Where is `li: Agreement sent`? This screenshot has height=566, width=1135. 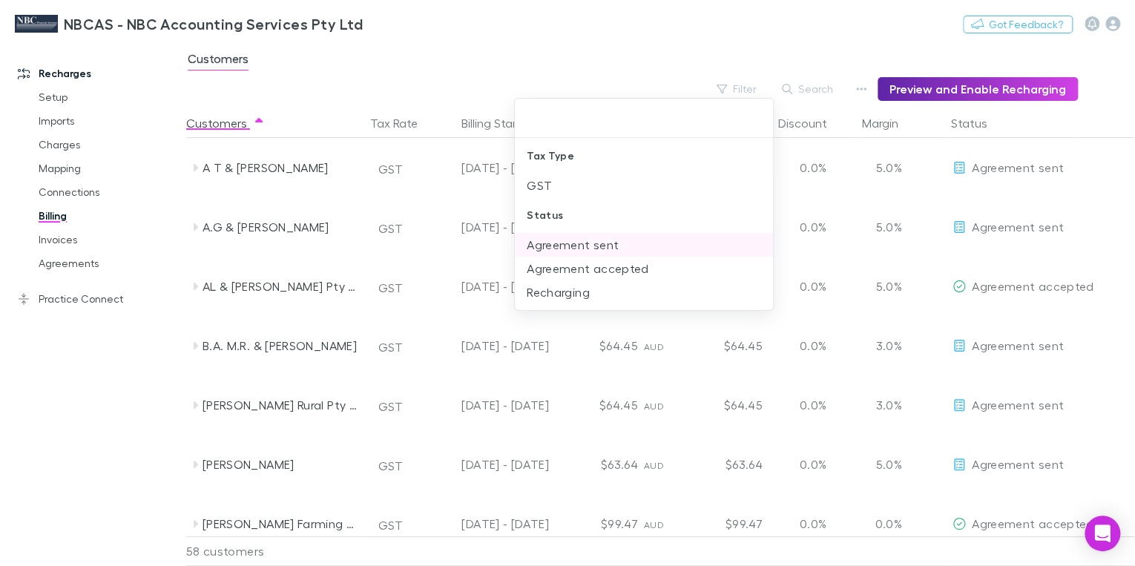 li: Agreement sent is located at coordinates (644, 245).